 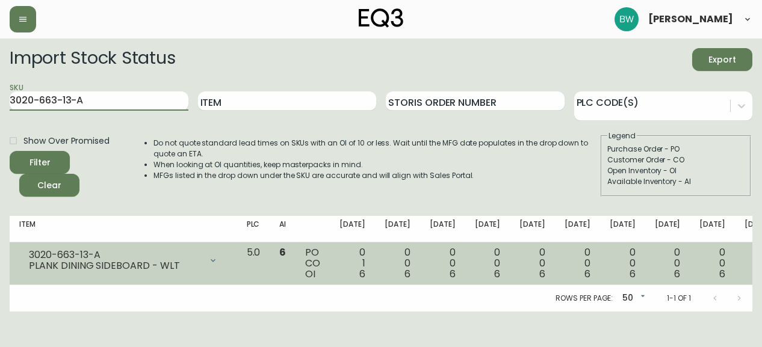 What do you see at coordinates (376, 165) in the screenshot?
I see `li: When looking at OI quantities, keep masterpacks in mind.` at bounding box center [376, 165].